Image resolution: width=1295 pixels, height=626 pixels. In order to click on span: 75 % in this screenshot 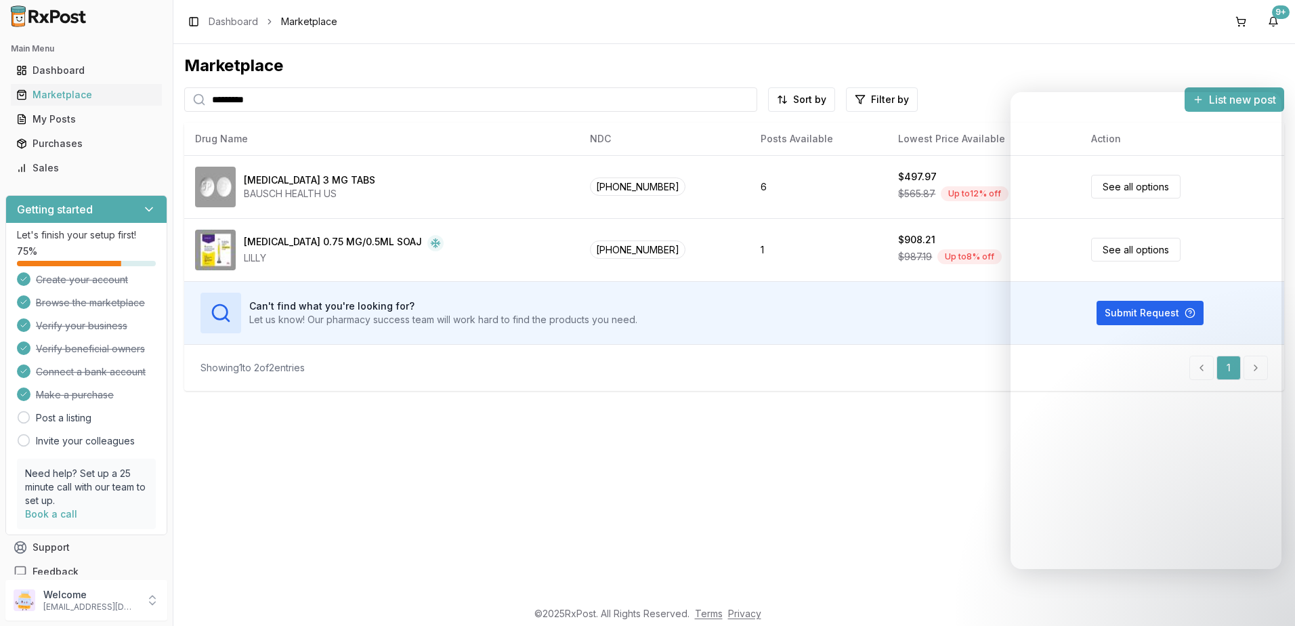, I will do `click(27, 251)`.